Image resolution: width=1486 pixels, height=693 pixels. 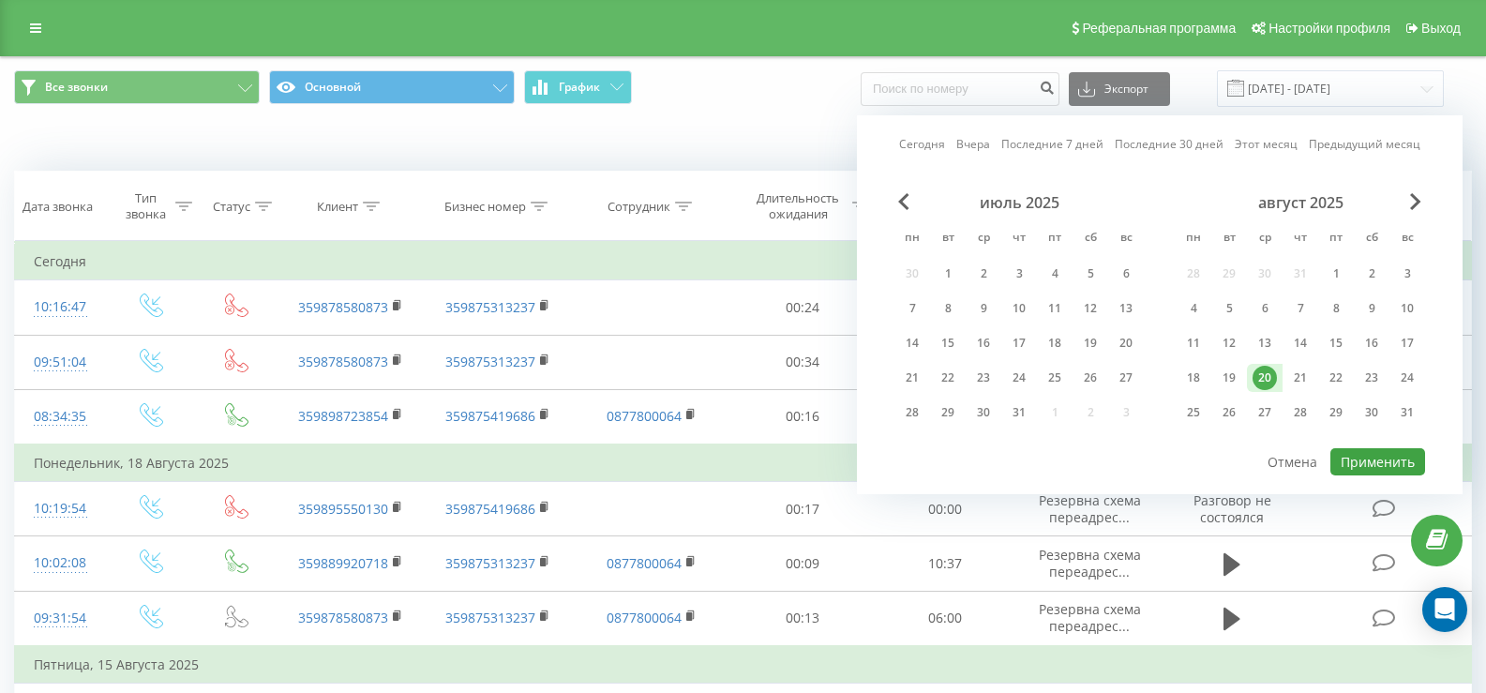 What do you see at coordinates (1159, 28) in the screenshot?
I see `span: Реферальная программа` at bounding box center [1159, 28].